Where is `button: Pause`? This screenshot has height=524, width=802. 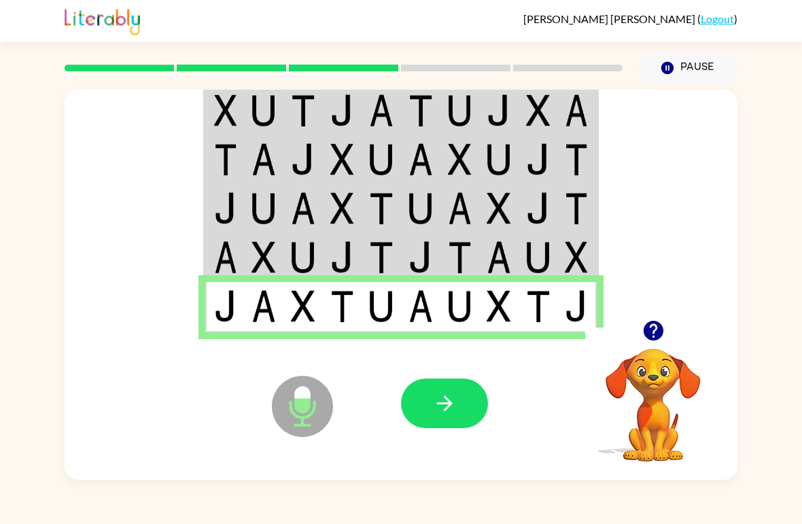
button: Pause is located at coordinates (688, 68).